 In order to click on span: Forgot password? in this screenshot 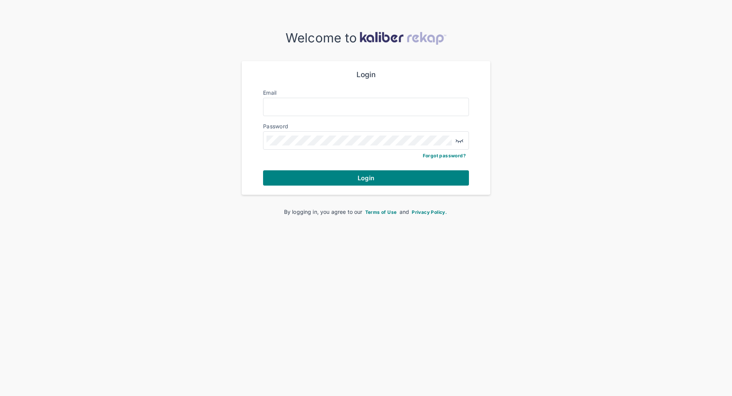, I will do `click(444, 155)`.